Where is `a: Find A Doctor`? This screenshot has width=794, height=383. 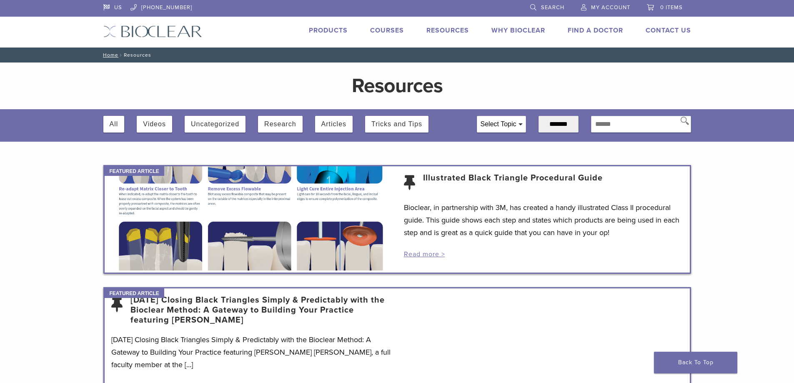
a: Find A Doctor is located at coordinates (595, 30).